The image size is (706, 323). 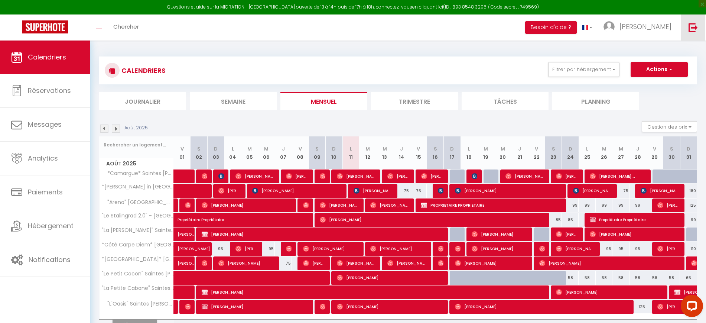 I want to click on th: 12, so click(x=367, y=153).